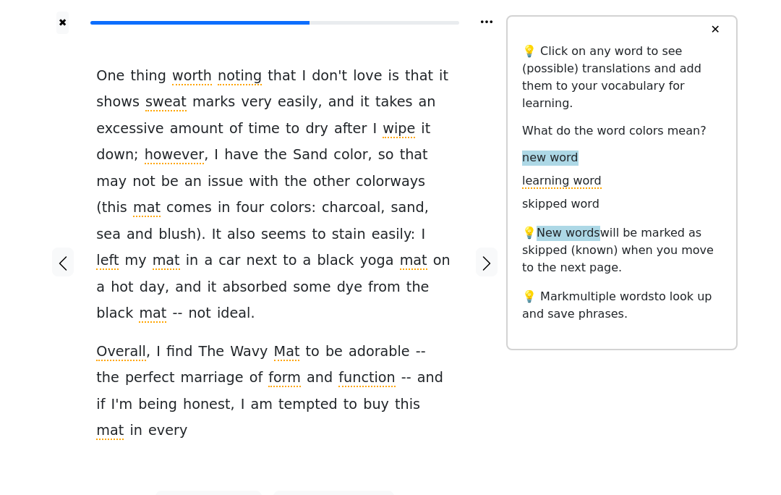  Describe the element at coordinates (393, 76) in the screenshot. I see `span: is` at that location.